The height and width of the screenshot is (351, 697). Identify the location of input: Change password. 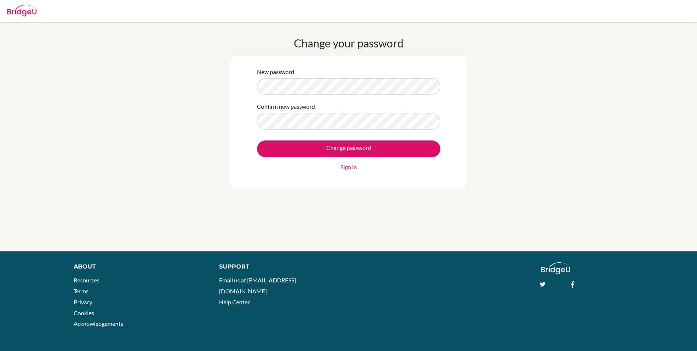
(349, 149).